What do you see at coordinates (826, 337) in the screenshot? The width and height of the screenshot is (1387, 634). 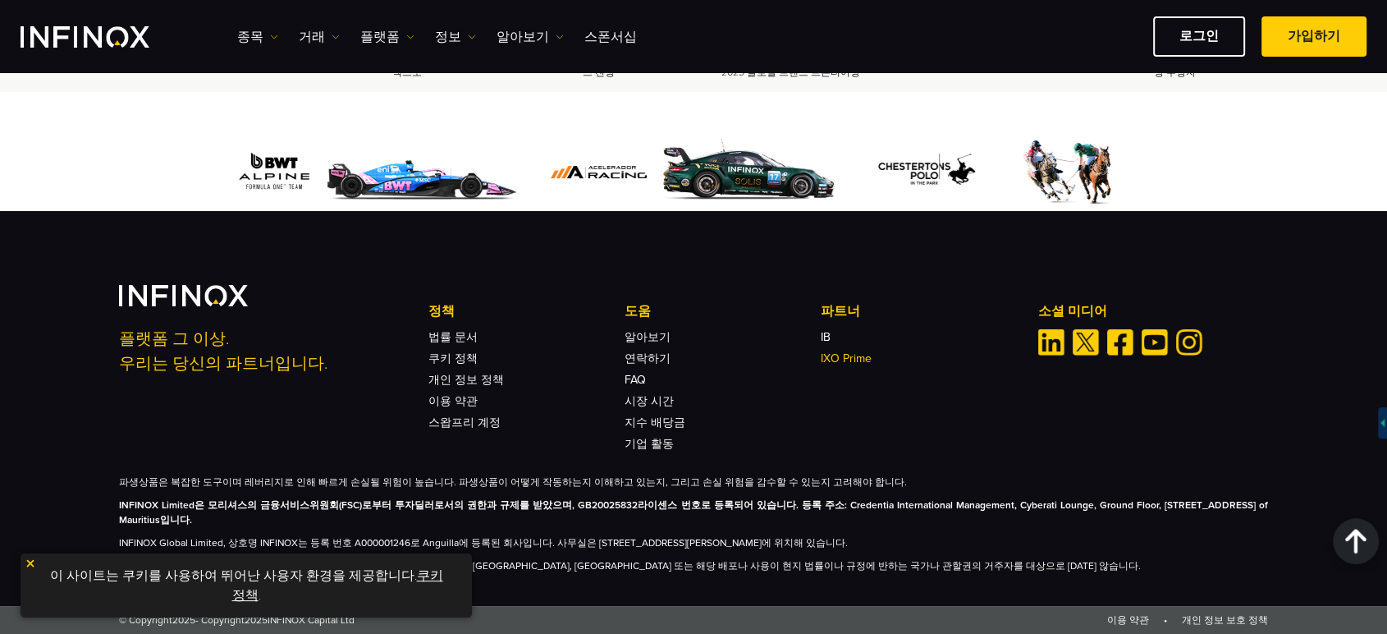 I see `a: IB` at bounding box center [826, 337].